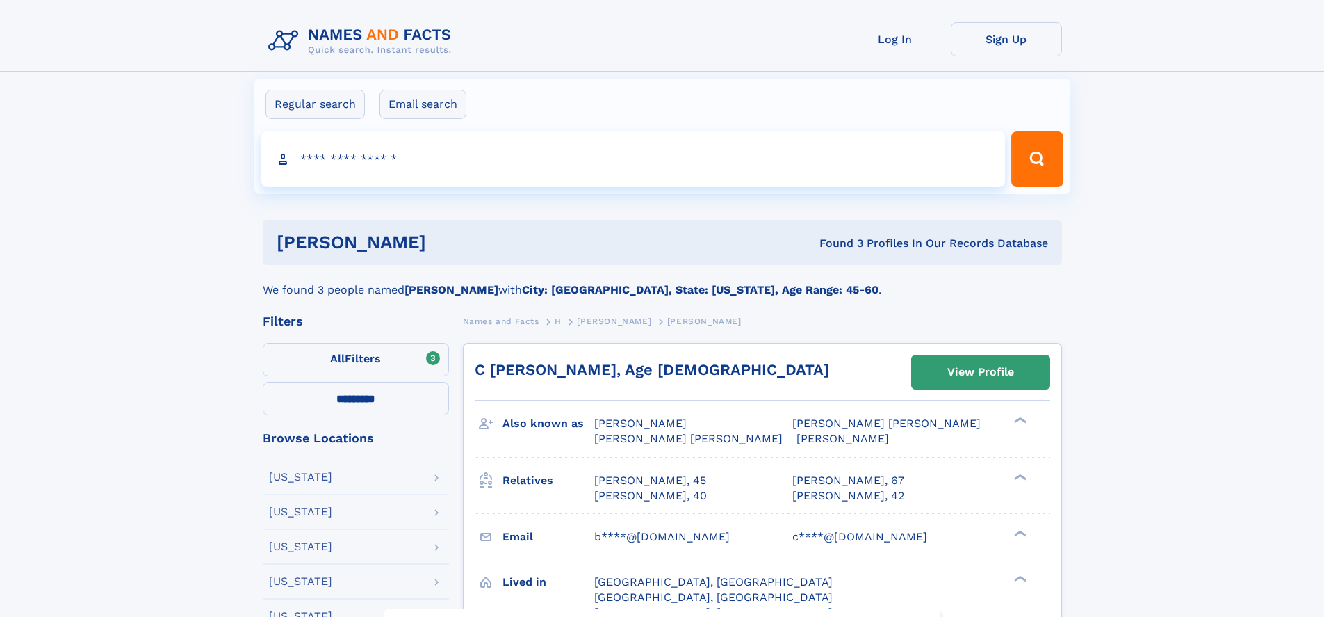 The width and height of the screenshot is (1324, 617). I want to click on span: All, so click(337, 358).